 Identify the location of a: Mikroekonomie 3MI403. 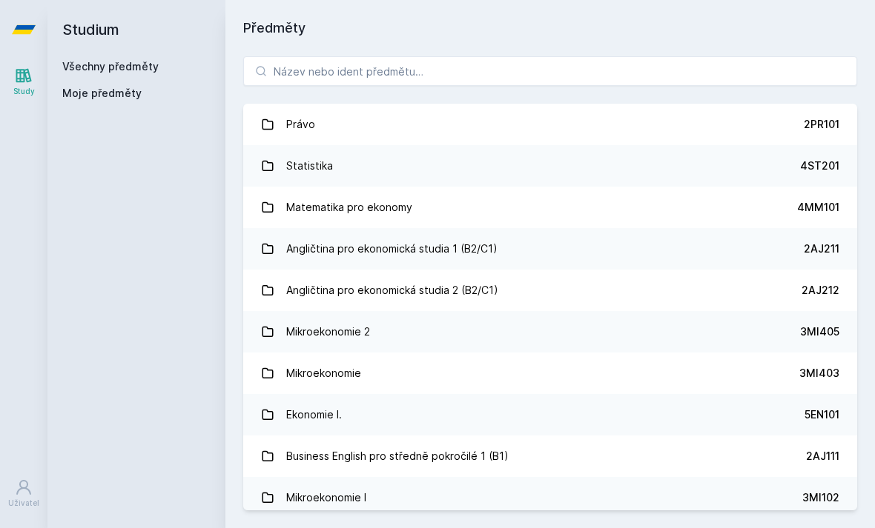
(550, 374).